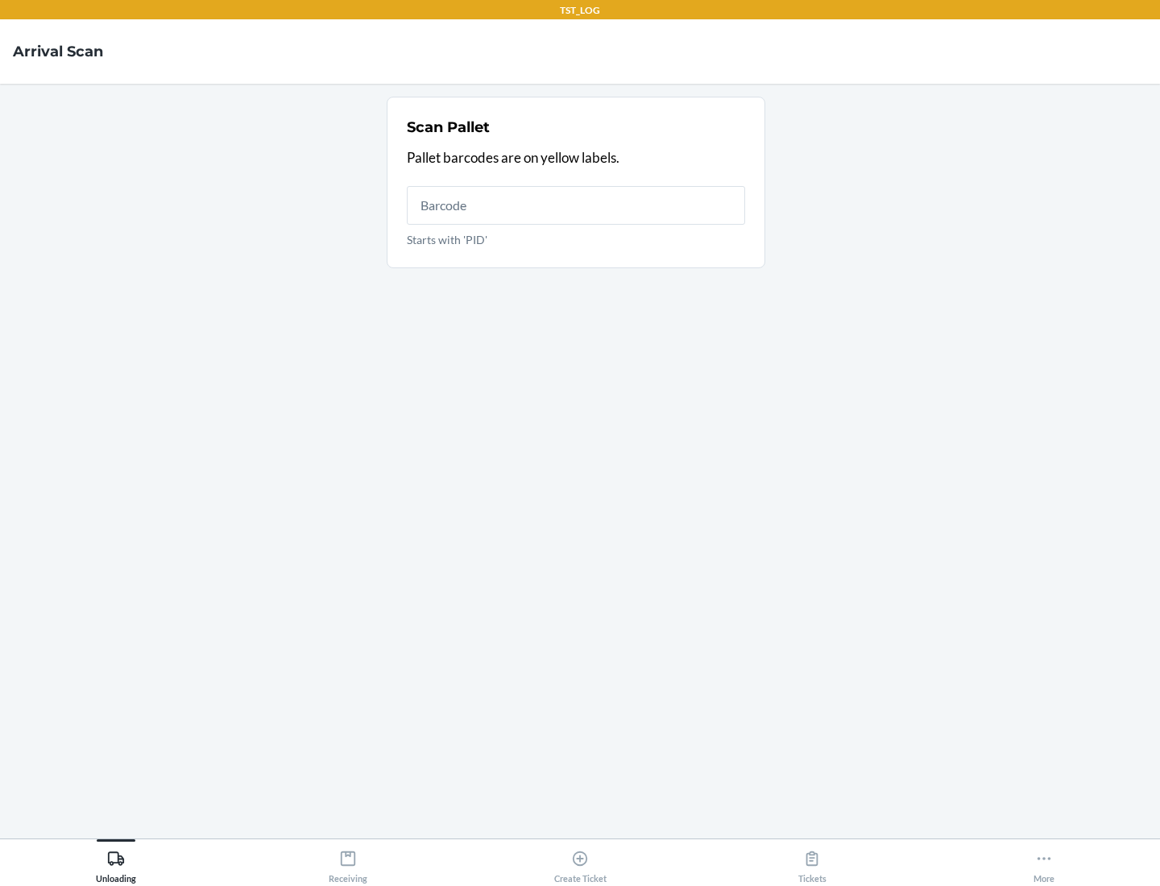 The image size is (1160, 886). Describe the element at coordinates (348, 864) in the screenshot. I see `div: Receiving` at that location.